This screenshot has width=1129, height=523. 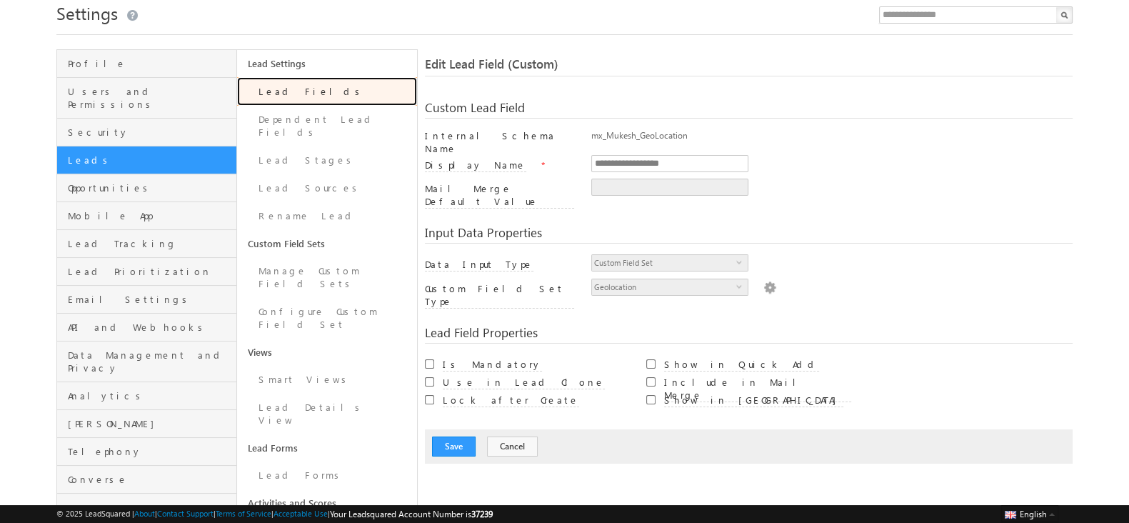 I want to click on a: Telephony, so click(x=146, y=451).